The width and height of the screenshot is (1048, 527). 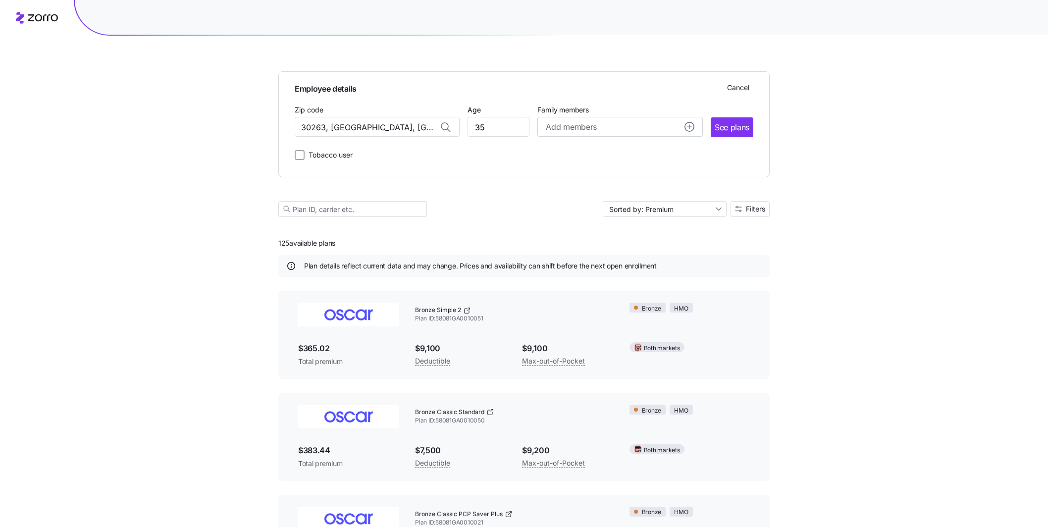 What do you see at coordinates (309, 110) in the screenshot?
I see `label: Zip code` at bounding box center [309, 110].